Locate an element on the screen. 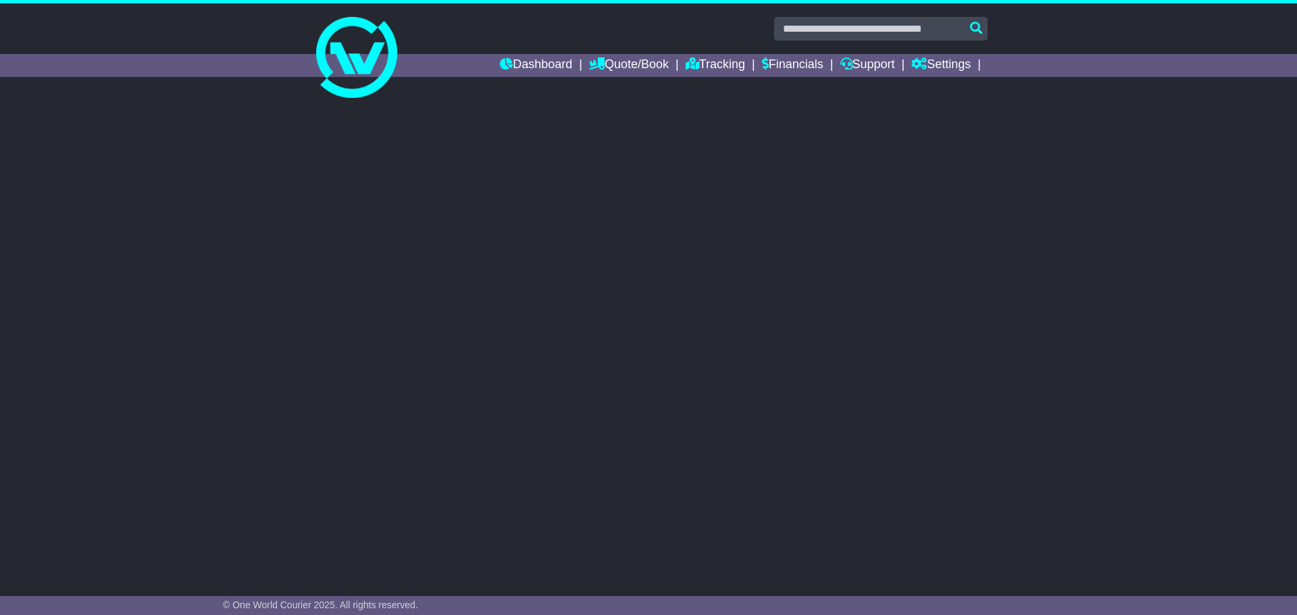 The image size is (1297, 615). a: Tracking is located at coordinates (715, 66).